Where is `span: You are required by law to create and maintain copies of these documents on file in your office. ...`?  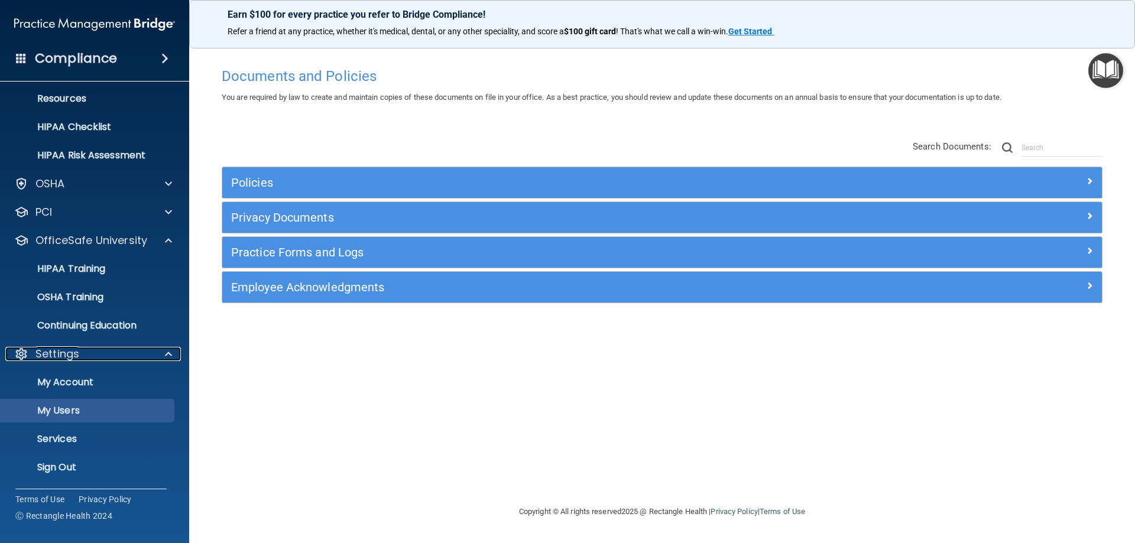
span: You are required by law to create and maintain copies of these documents on file in your office. ... is located at coordinates (611, 97).